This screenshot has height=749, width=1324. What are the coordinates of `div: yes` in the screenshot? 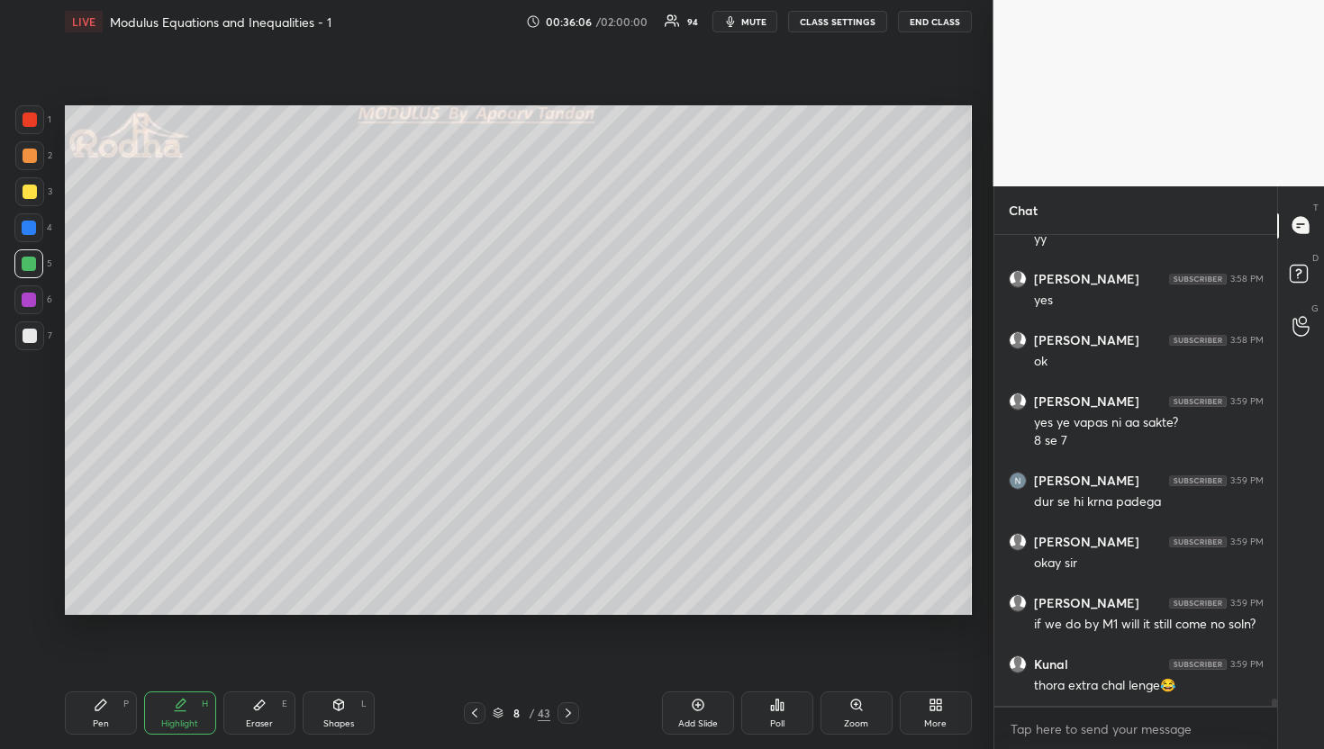 It's located at (1148, 301).